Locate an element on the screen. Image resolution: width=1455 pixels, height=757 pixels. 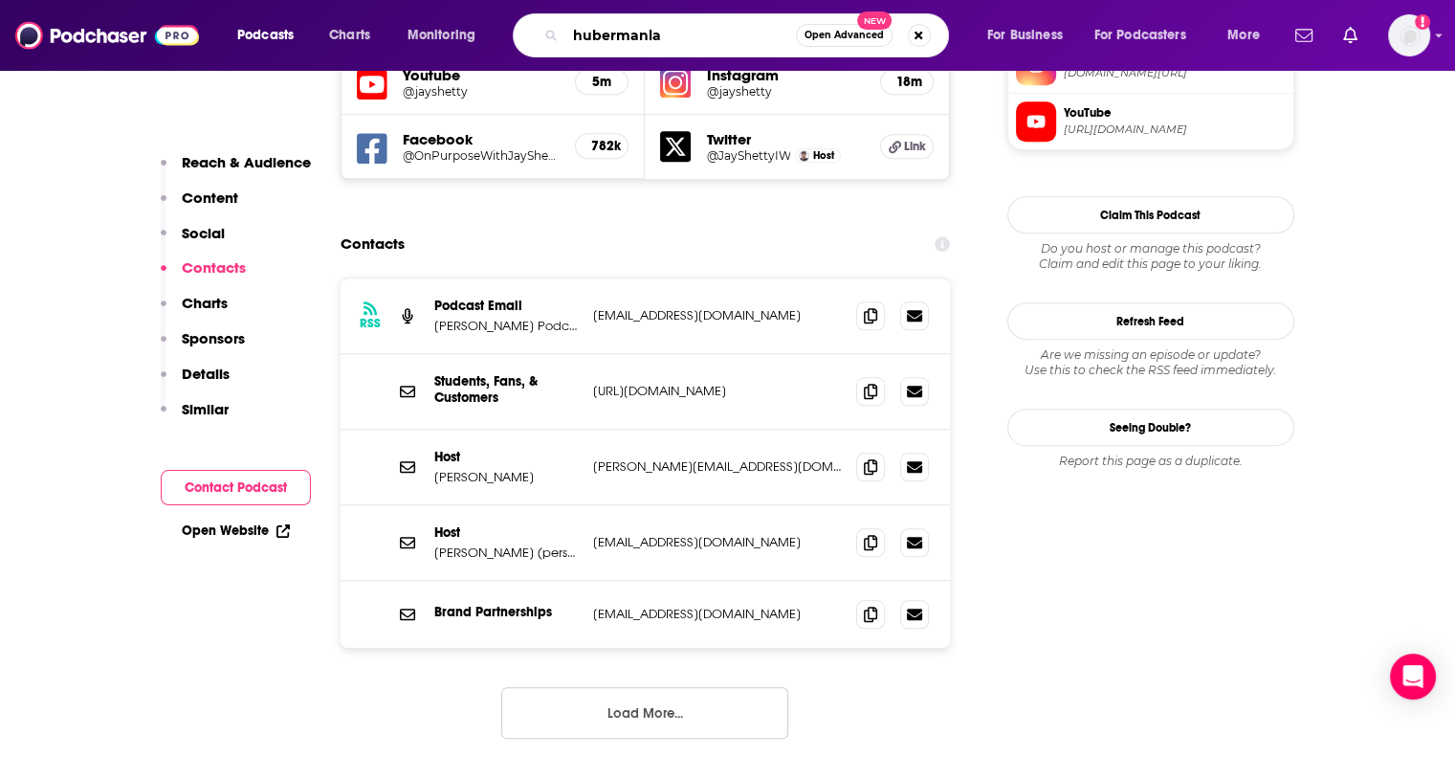
h5: Facebook is located at coordinates (481, 139).